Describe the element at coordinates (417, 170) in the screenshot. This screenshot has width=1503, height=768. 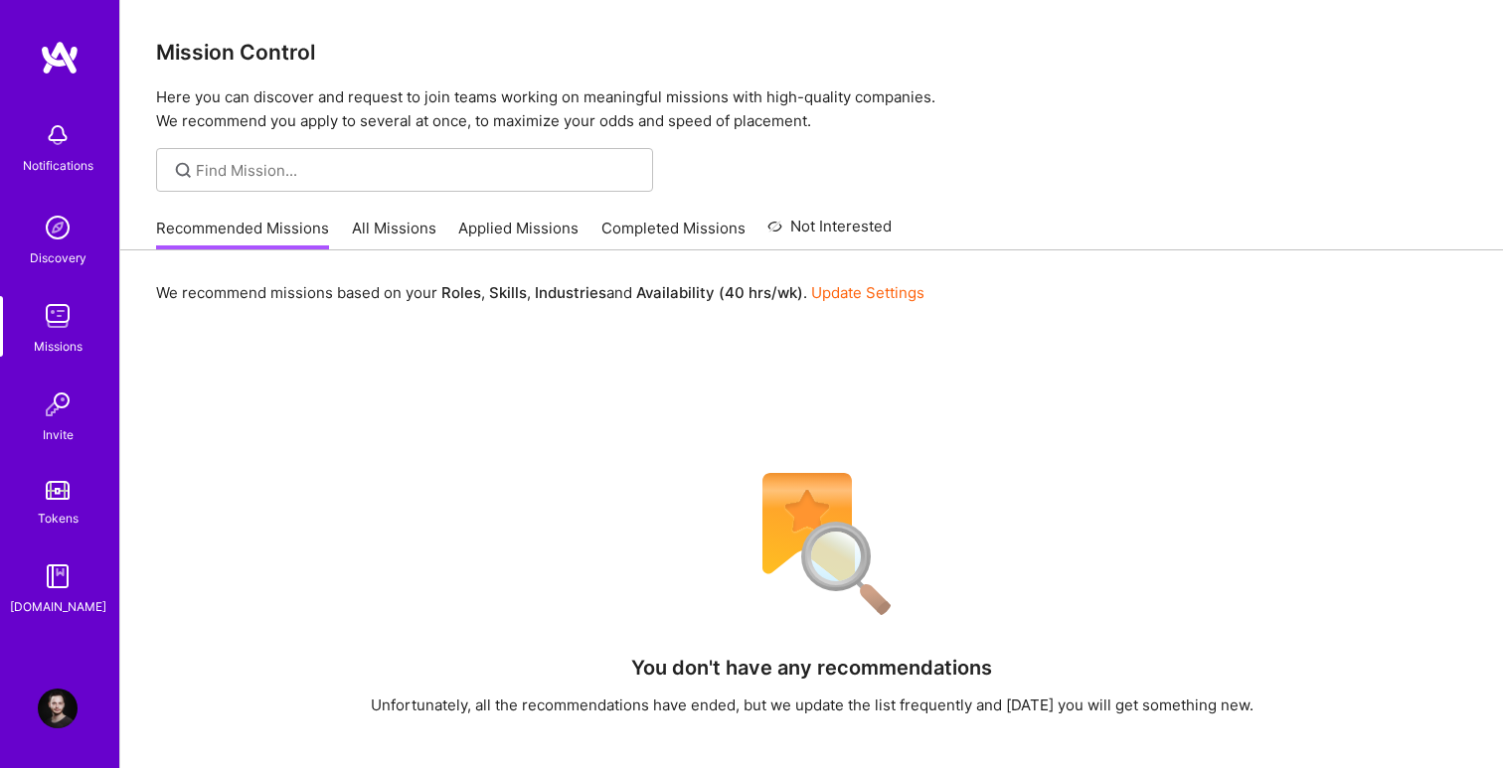
I see `input: Find Mission...` at that location.